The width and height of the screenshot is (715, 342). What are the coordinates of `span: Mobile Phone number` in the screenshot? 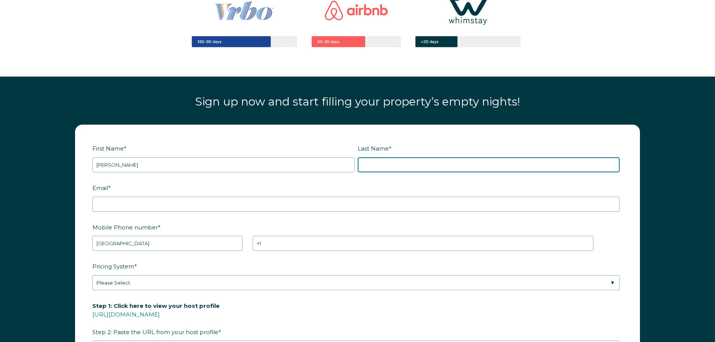 It's located at (125, 227).